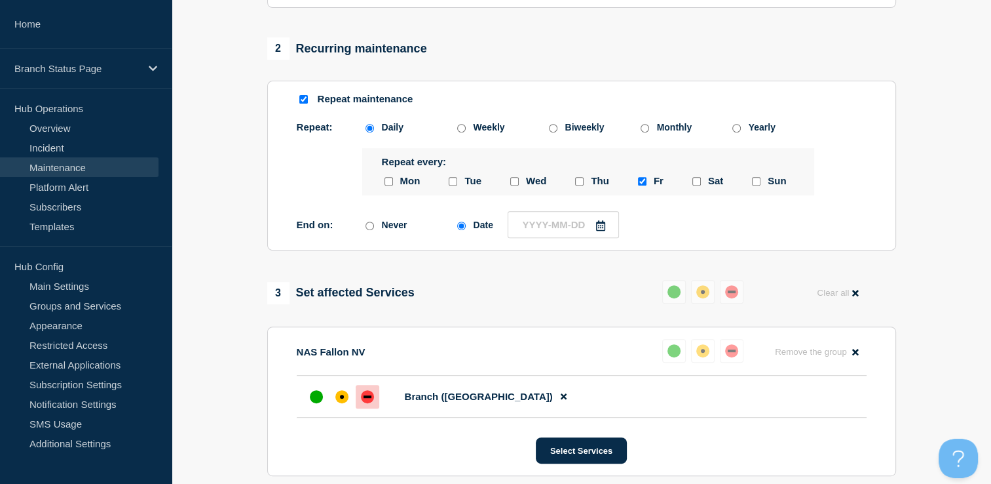 The width and height of the screenshot is (991, 484). What do you see at coordinates (489, 127) in the screenshot?
I see `div: Weekly` at bounding box center [489, 127].